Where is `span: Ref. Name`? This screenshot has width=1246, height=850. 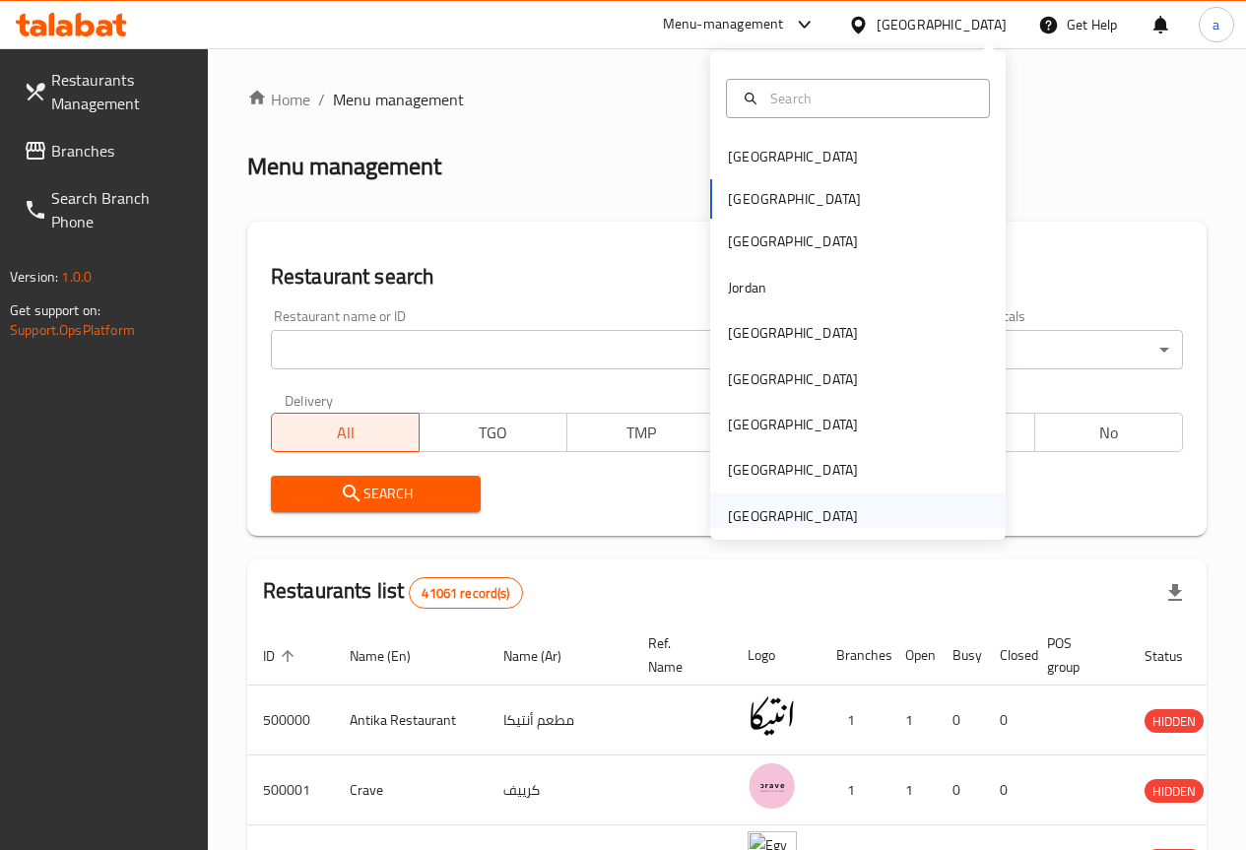
span: Ref. Name is located at coordinates (678, 655).